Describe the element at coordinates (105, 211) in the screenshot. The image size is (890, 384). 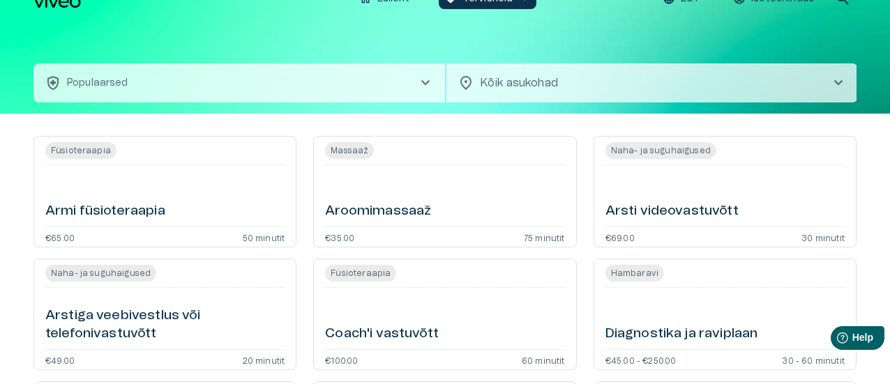
I see `h6: Armi füsioteraapia` at that location.